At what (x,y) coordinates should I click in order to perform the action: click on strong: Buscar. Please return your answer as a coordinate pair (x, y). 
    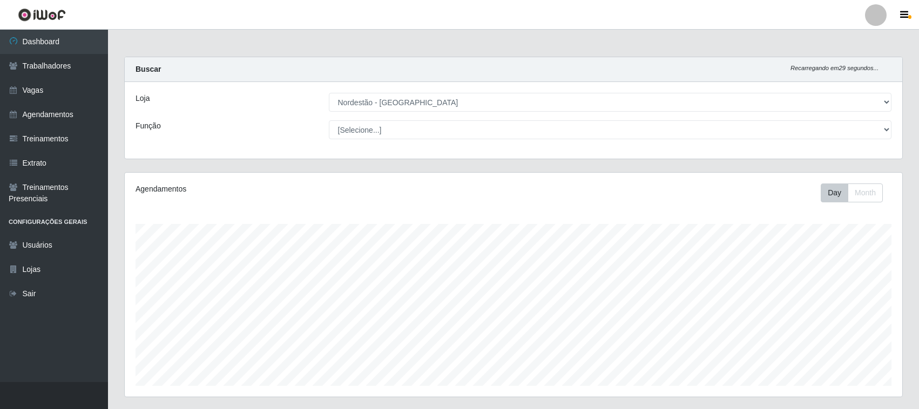
    Looking at the image, I should click on (148, 69).